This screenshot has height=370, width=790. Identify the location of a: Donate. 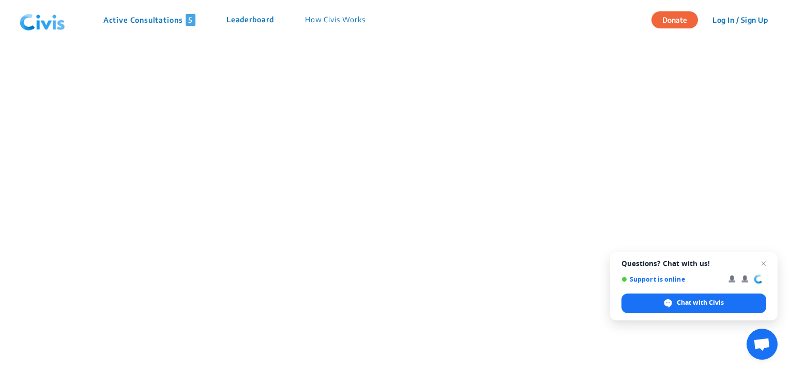
(679, 19).